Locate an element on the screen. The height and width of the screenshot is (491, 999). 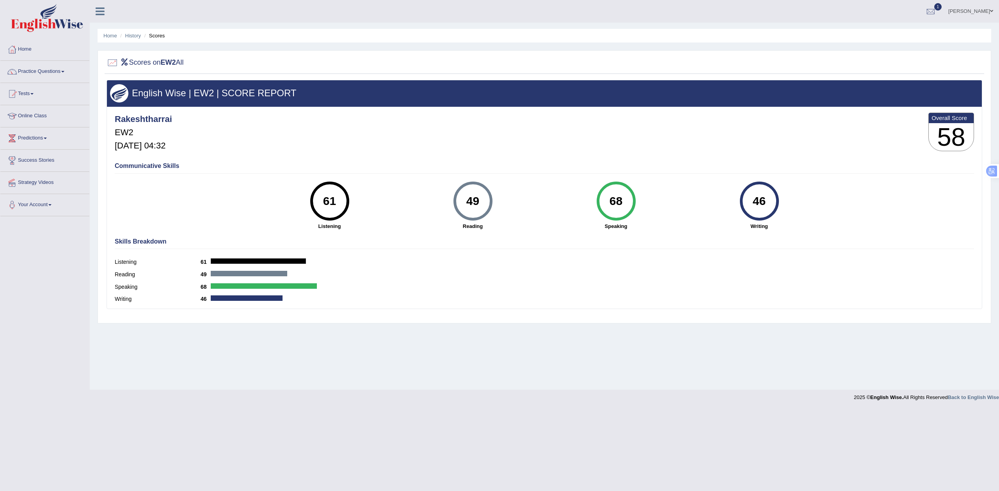
span: 1 is located at coordinates (938, 7).